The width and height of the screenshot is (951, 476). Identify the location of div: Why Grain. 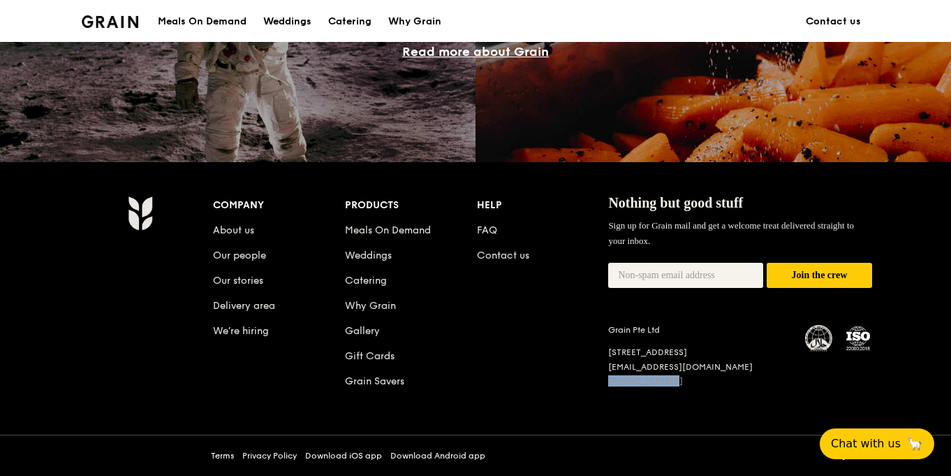
(415, 22).